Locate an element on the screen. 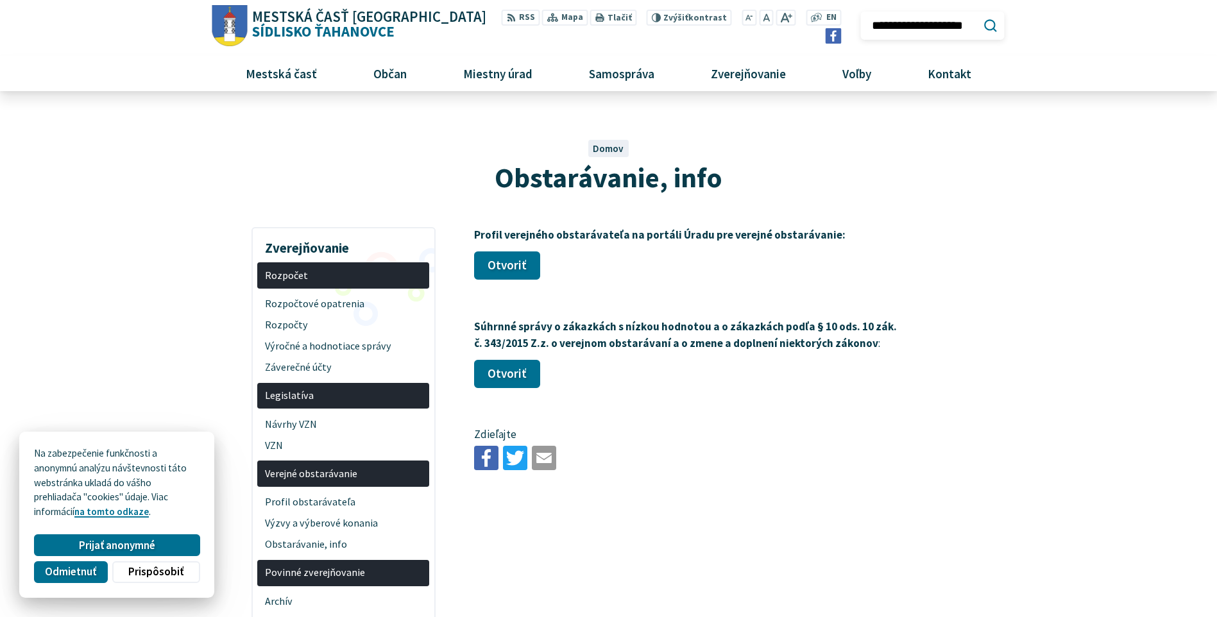  span: Miestny úrad is located at coordinates (497, 73).